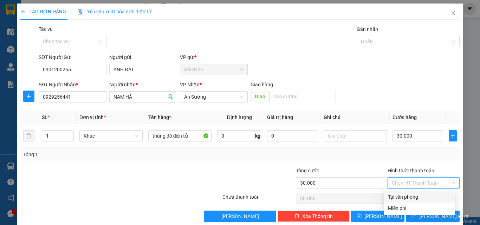 The width and height of the screenshot is (480, 225). What do you see at coordinates (368, 29) in the screenshot?
I see `label: Gán nhãn` at bounding box center [368, 29].